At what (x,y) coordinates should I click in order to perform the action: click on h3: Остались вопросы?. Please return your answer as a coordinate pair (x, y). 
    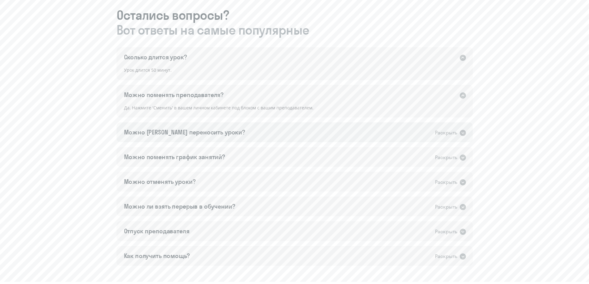
    Looking at the image, I should click on (295, 23).